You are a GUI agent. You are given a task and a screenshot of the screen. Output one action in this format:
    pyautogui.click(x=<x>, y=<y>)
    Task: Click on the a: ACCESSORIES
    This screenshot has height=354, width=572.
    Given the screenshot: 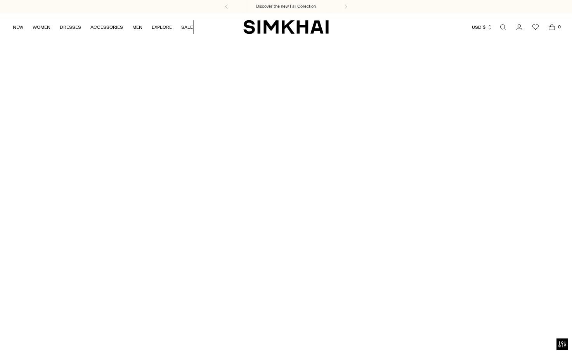 What is the action you would take?
    pyautogui.click(x=107, y=27)
    